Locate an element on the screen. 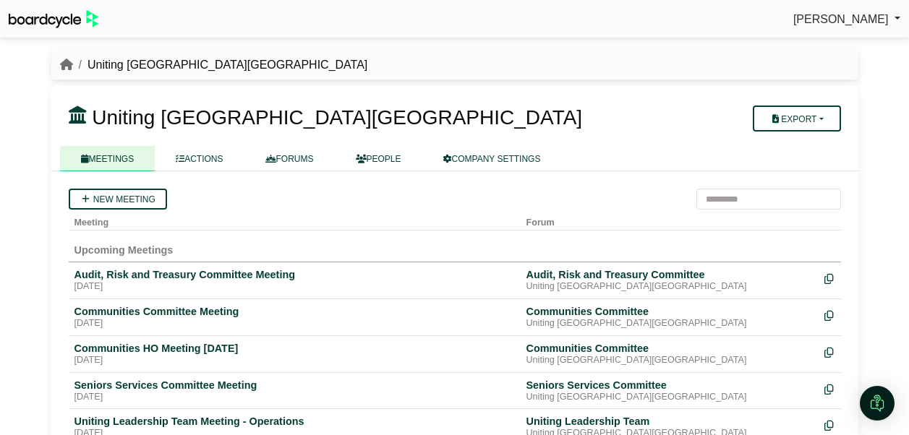 The width and height of the screenshot is (909, 435). div: Seniors Services Committee Meeting is located at coordinates (294, 386).